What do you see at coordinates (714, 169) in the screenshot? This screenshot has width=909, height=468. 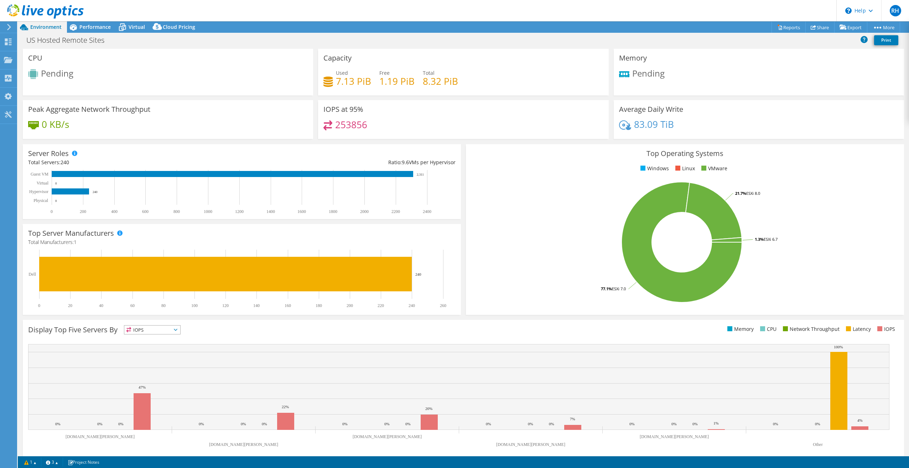 I see `li: VMware` at bounding box center [714, 169].